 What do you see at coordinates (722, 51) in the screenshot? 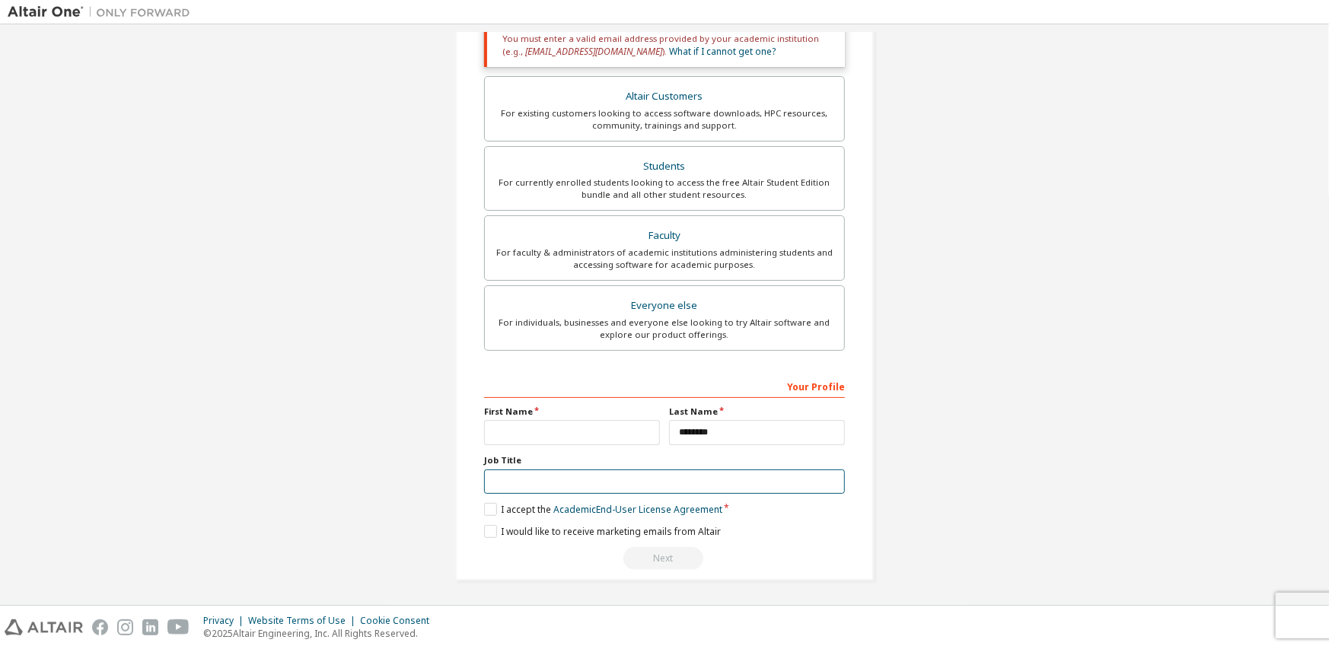
I see `a: What if I cannot get one?` at bounding box center [722, 51].